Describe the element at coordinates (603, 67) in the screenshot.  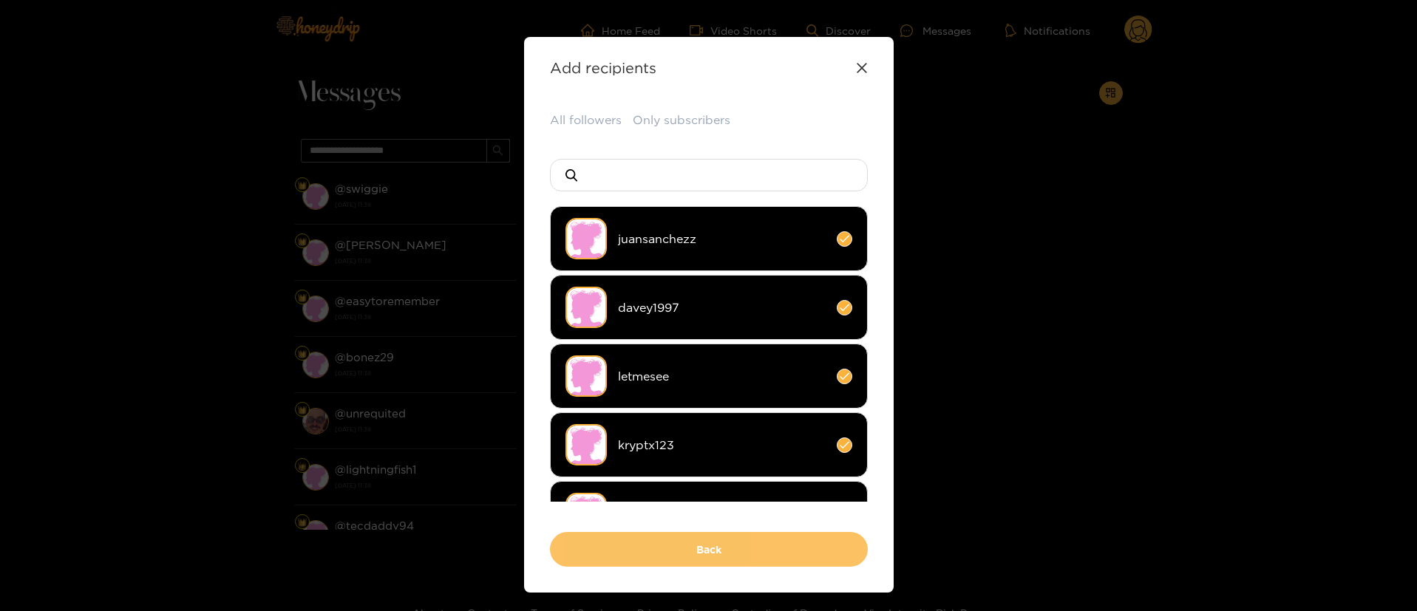
I see `strong: Add recipients` at that location.